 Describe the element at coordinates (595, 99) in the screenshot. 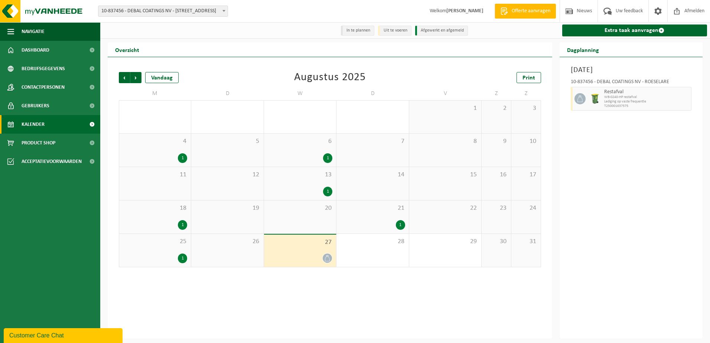

I see `img: WB-0240-HPE-GN-50` at that location.